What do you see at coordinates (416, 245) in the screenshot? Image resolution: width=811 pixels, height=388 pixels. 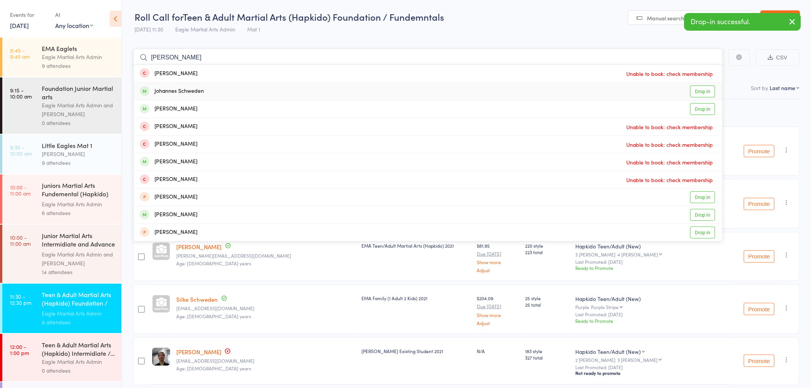 I see `div: EMA Teen/Adult Martial Arts (Hapkido) 2021` at bounding box center [416, 245].